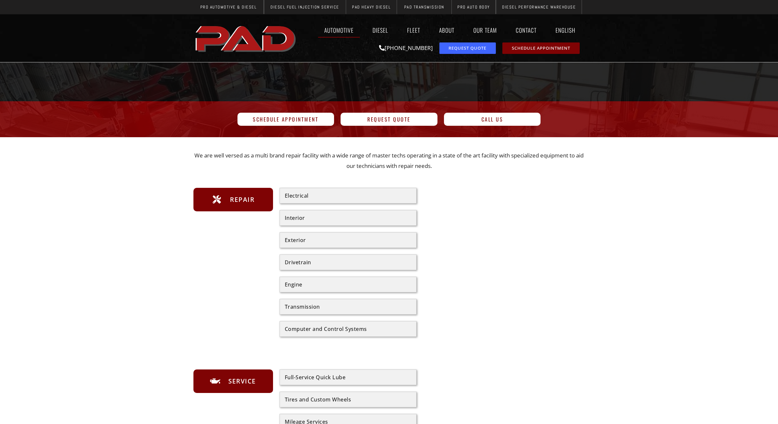 The width and height of the screenshot is (778, 424). I want to click on span: Service, so click(241, 381).